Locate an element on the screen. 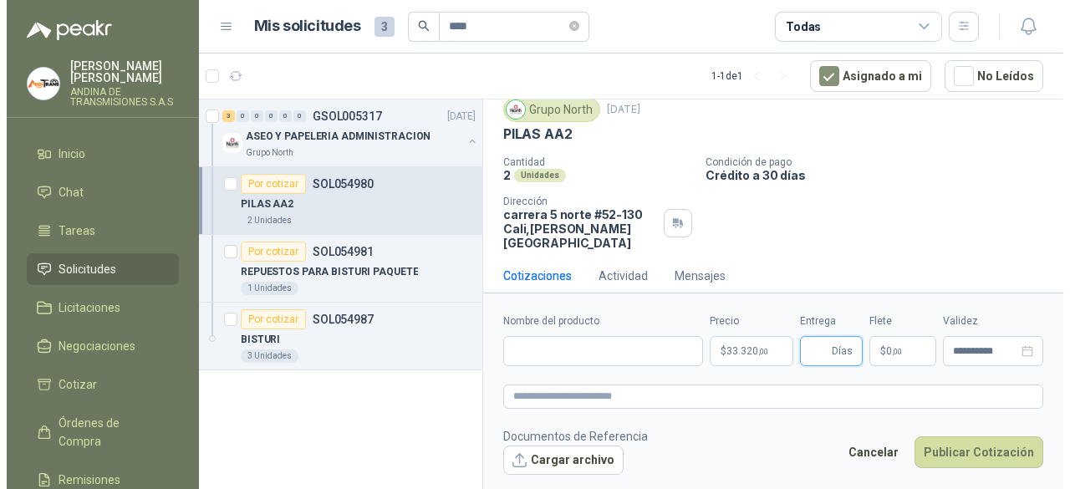  p: SOL054987 is located at coordinates (336, 319).